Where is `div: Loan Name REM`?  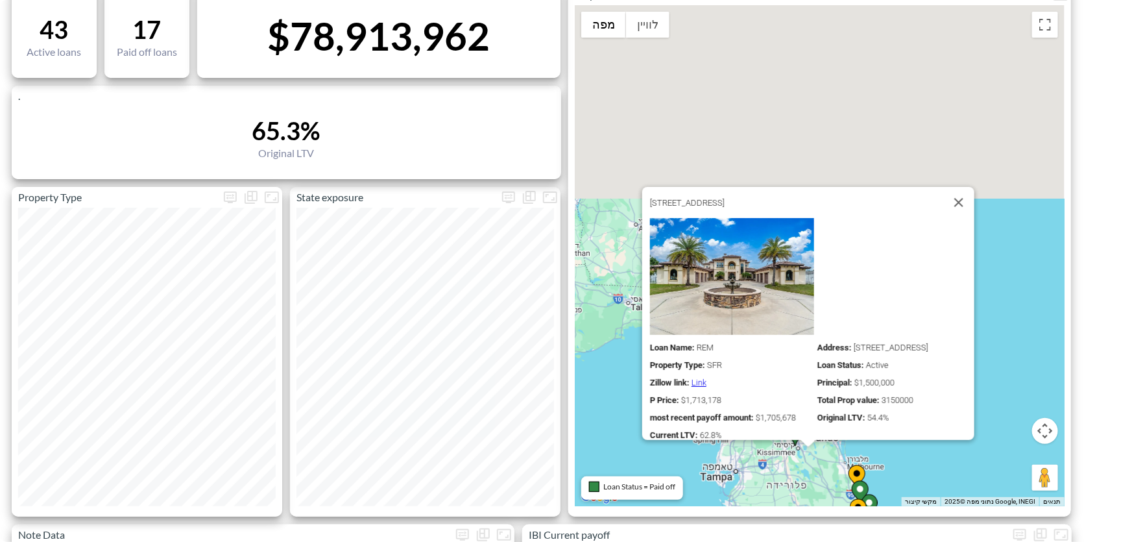
div: Loan Name REM is located at coordinates (728, 347).